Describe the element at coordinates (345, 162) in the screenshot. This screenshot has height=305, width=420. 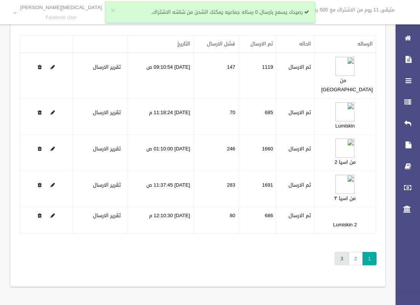
I see `a: من اسيا 2` at that location.